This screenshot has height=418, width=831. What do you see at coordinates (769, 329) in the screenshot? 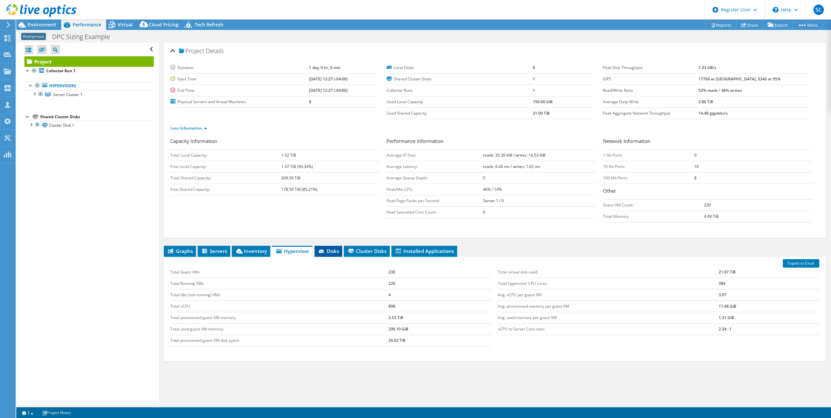
I see `td: 2.34 : 1` at bounding box center [769, 329].